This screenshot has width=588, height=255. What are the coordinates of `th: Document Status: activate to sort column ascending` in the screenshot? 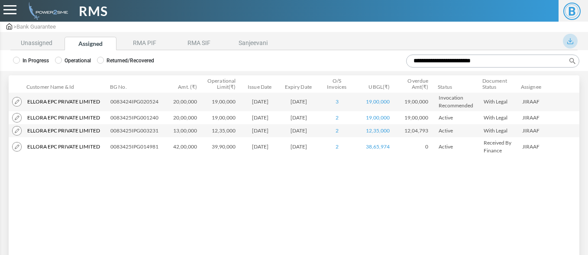 It's located at (499, 84).